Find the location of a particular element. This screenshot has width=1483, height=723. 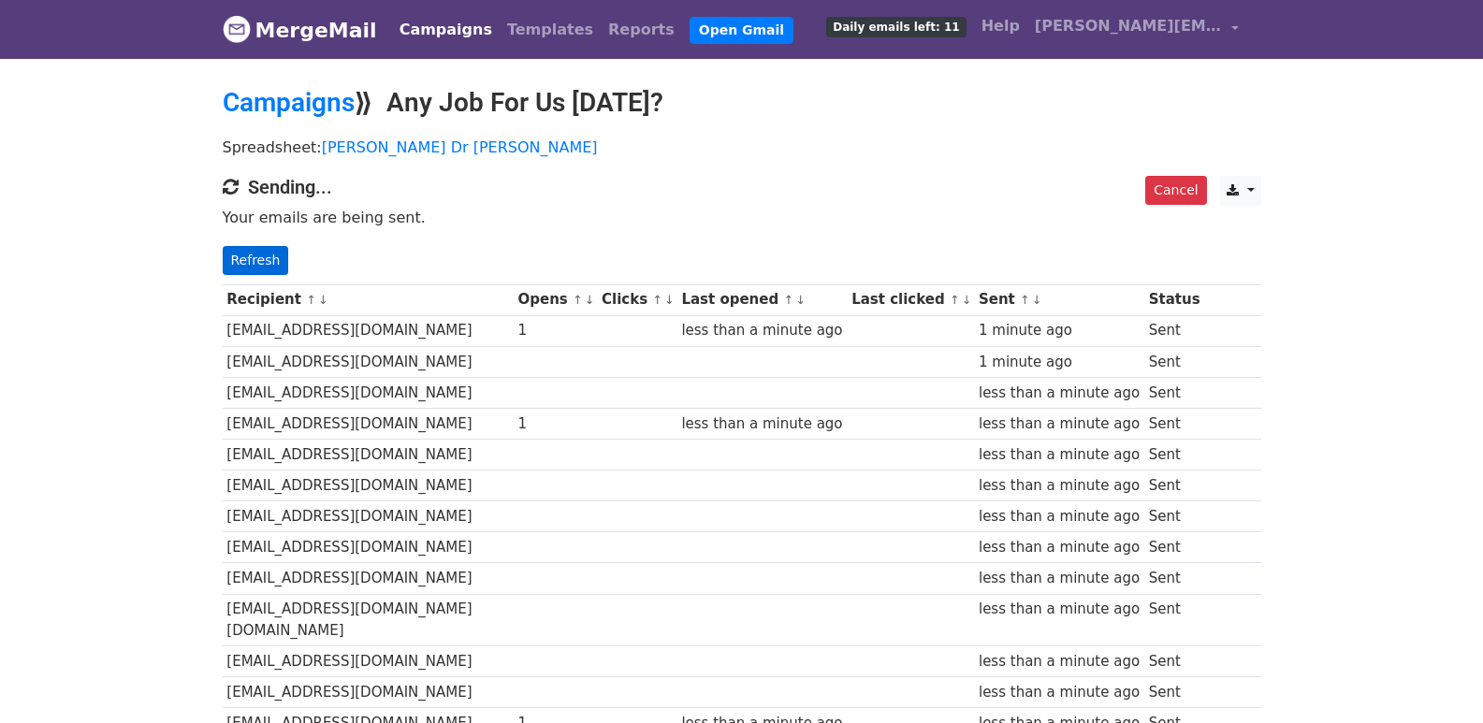

a: Daily emails left: 11 is located at coordinates (896, 26).